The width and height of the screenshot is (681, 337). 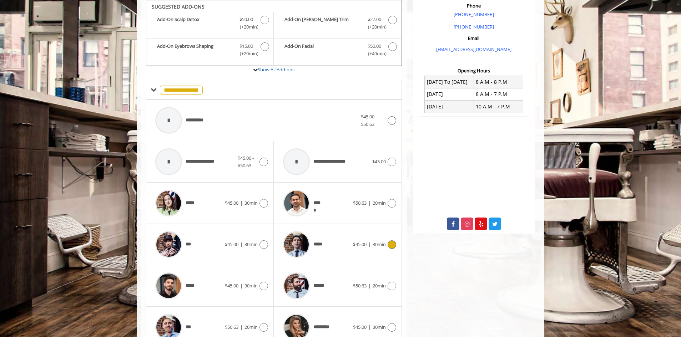 What do you see at coordinates (246, 46) in the screenshot?
I see `span: $15.00` at bounding box center [246, 46].